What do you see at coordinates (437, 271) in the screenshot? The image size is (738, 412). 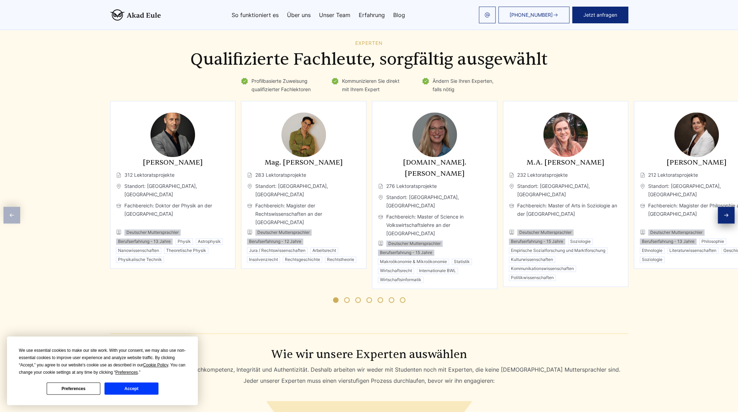 I see `li: Internationale BWL` at bounding box center [437, 271].